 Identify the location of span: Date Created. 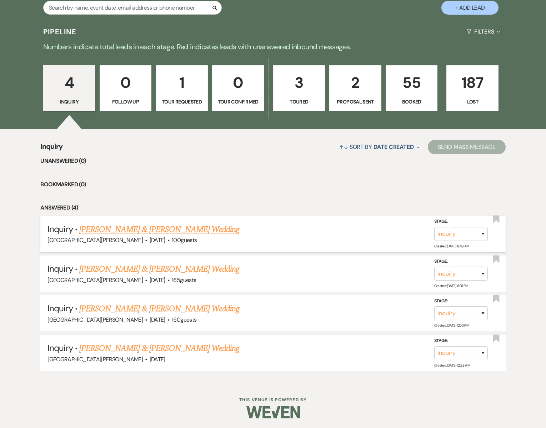
(393, 147).